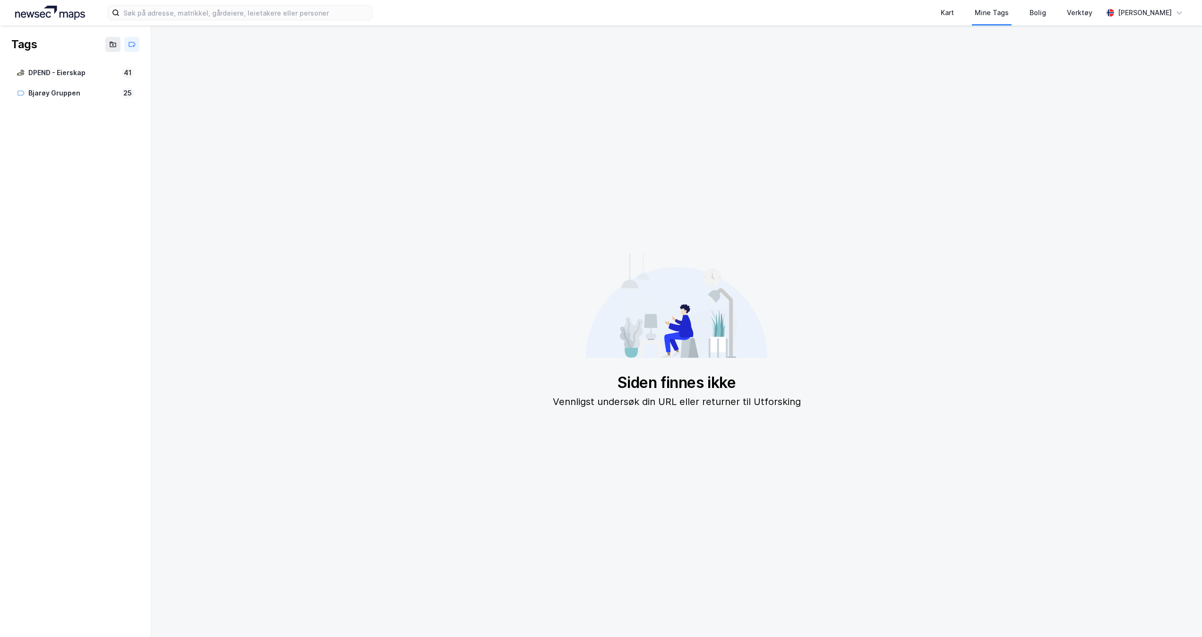 The width and height of the screenshot is (1202, 637). What do you see at coordinates (991, 13) in the screenshot?
I see `div: Mine Tags` at bounding box center [991, 13].